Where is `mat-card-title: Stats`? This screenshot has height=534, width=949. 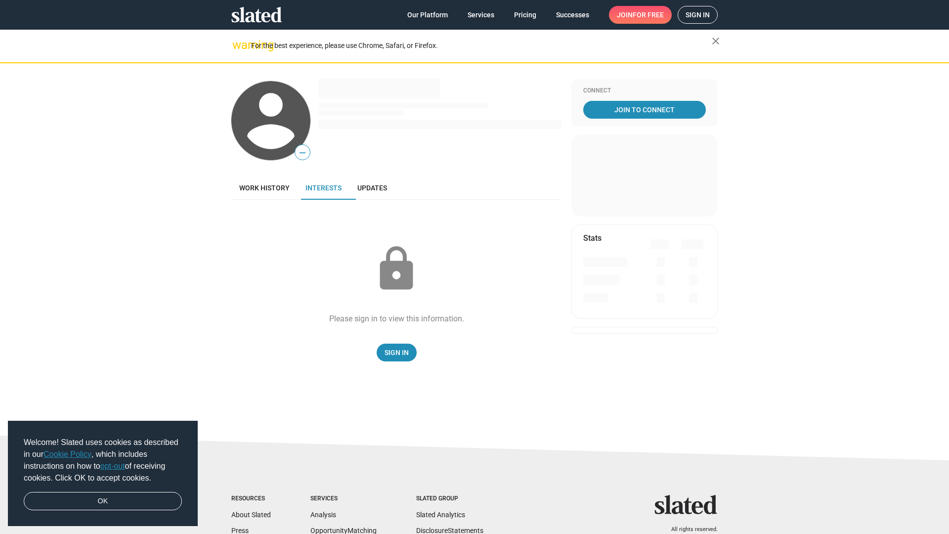
mat-card-title: Stats is located at coordinates (592, 238).